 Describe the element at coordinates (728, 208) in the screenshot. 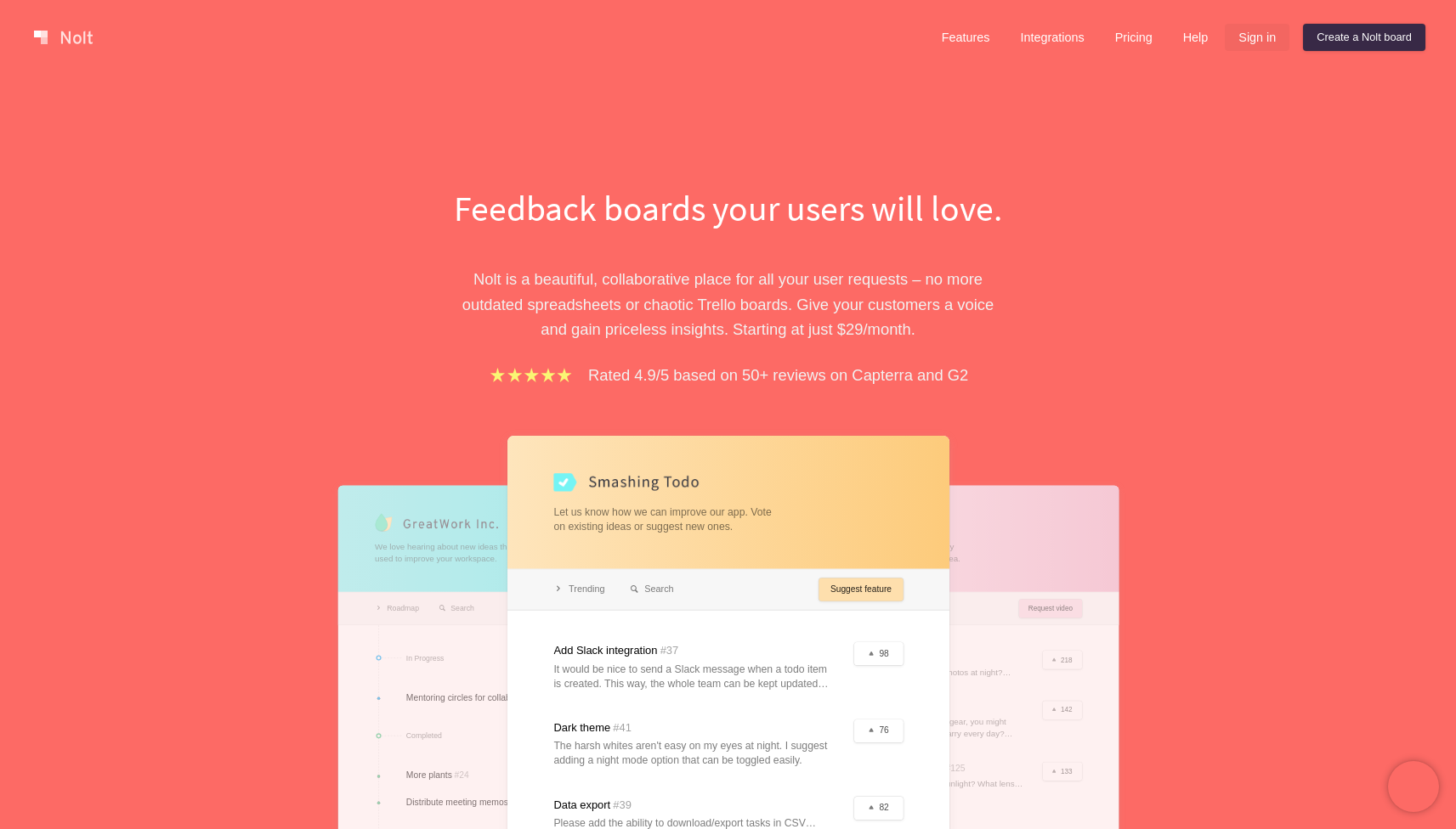

I see `h1: Feedback boards your users will love.` at that location.